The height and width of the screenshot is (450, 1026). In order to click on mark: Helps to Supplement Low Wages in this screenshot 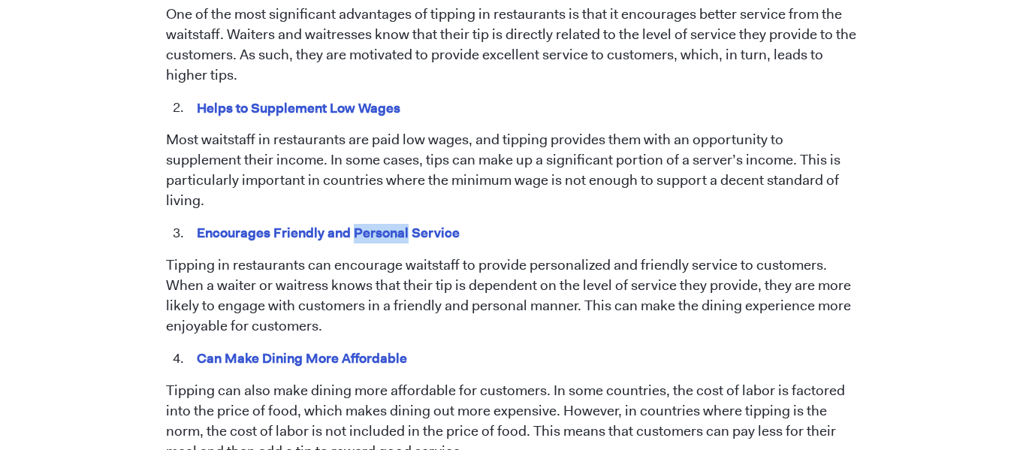, I will do `click(299, 107)`.